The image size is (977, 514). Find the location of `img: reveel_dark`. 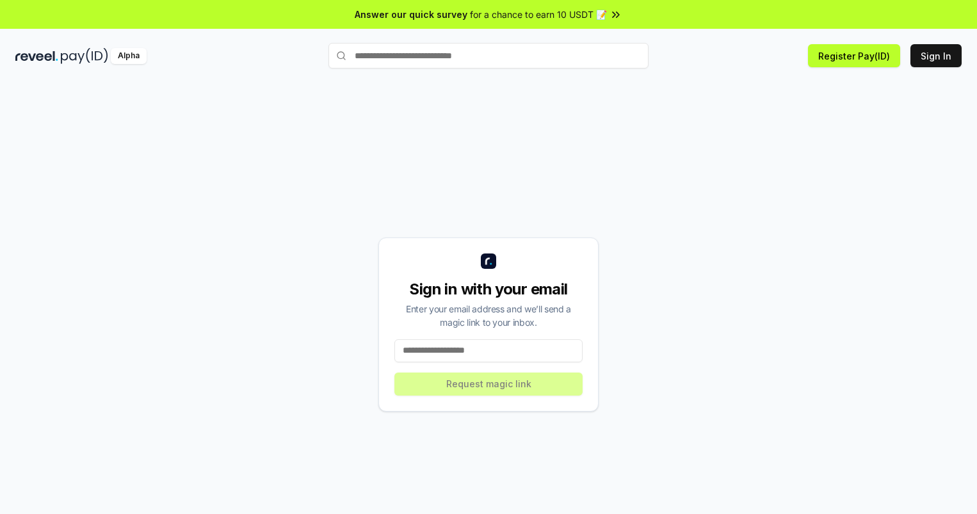

img: reveel_dark is located at coordinates (36, 56).